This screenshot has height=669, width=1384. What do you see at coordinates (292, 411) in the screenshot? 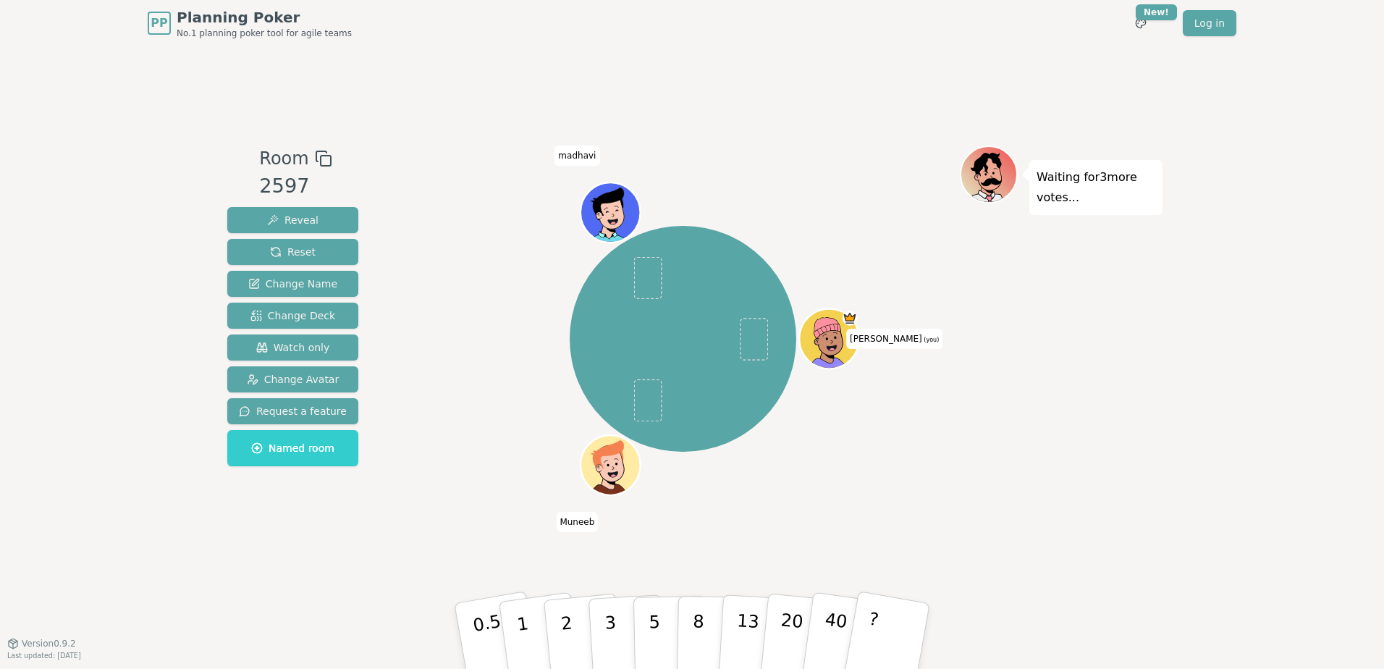
I see `button: Request a feature` at bounding box center [292, 411].